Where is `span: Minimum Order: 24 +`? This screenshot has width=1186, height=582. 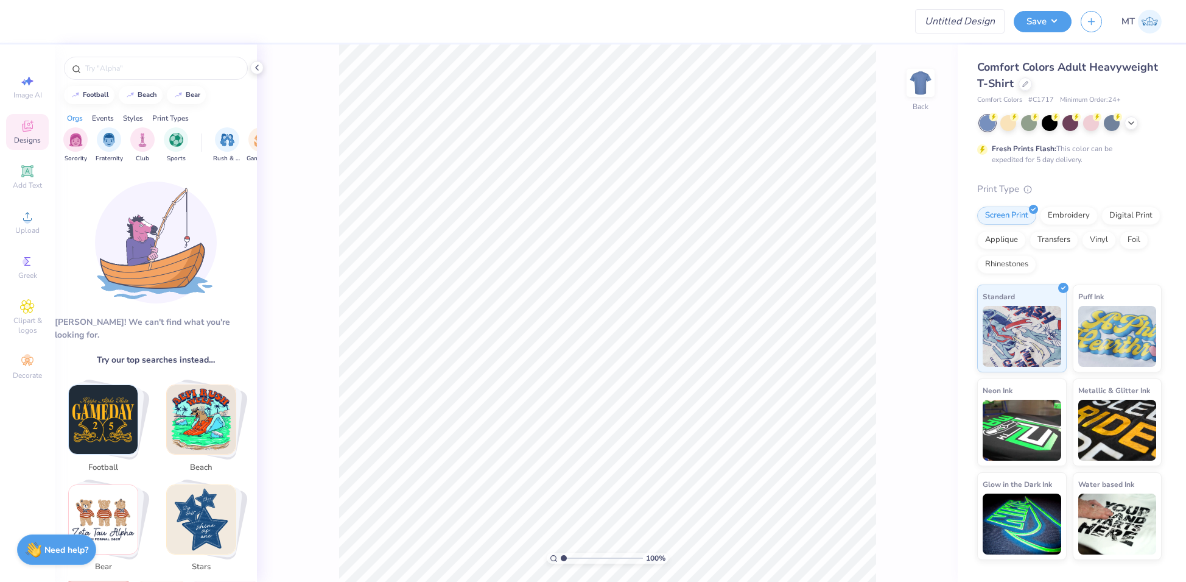 span: Minimum Order: 24 + is located at coordinates (1091, 100).